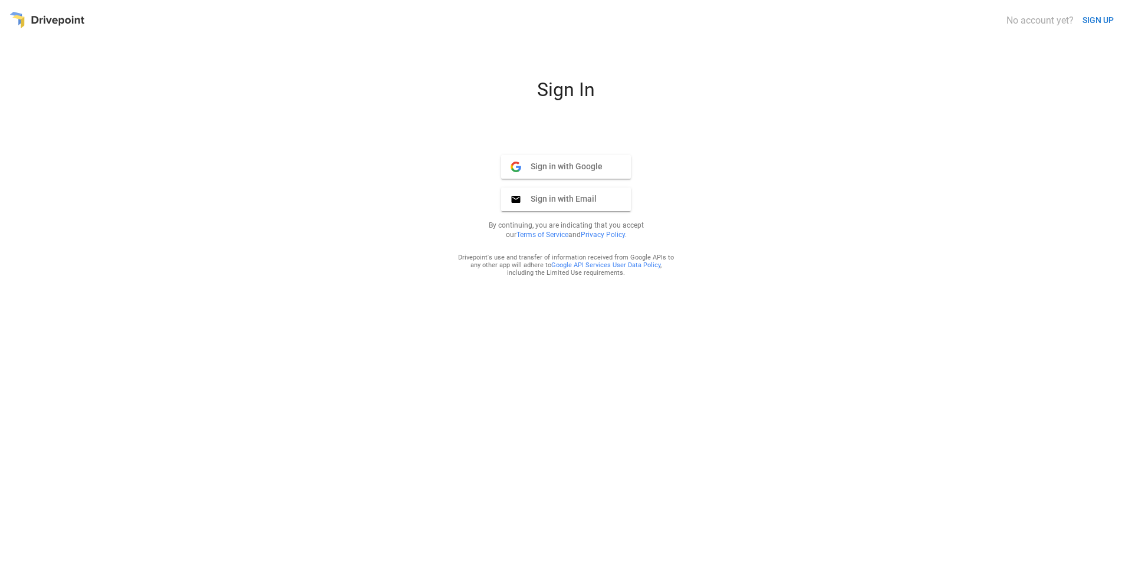 The image size is (1132, 565). Describe the element at coordinates (562, 166) in the screenshot. I see `span: Sign in with Google` at that location.